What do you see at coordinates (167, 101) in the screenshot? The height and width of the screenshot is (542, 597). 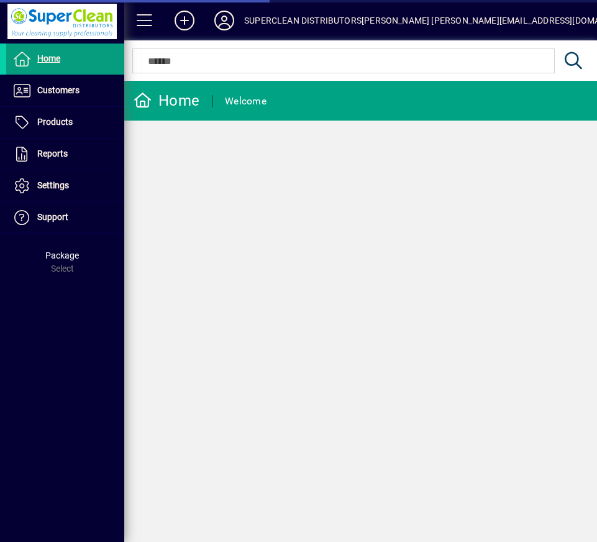 I see `div: Home` at bounding box center [167, 101].